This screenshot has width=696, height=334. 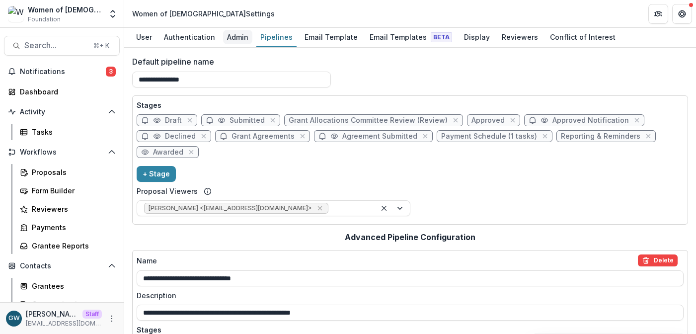 What do you see at coordinates (68, 172) in the screenshot?
I see `a: Proposals` at bounding box center [68, 172].